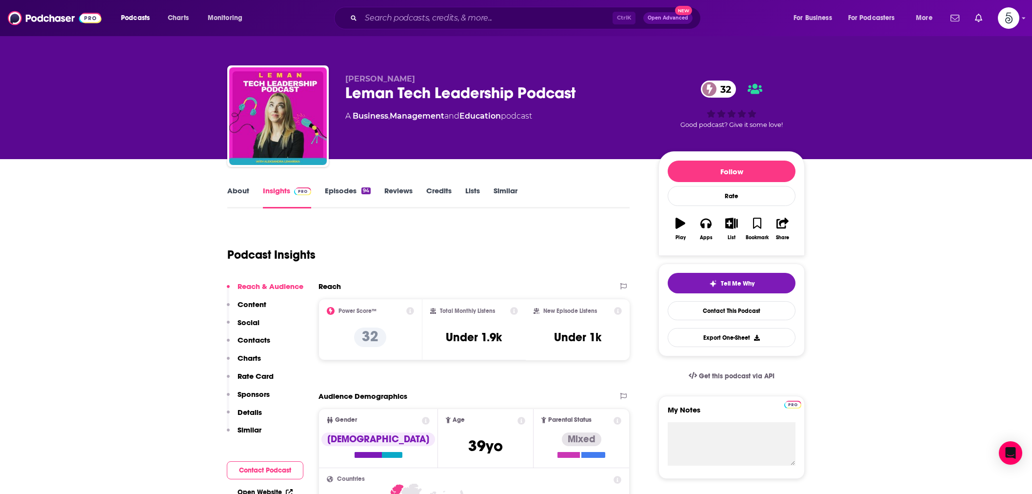 The width and height of the screenshot is (1032, 494). What do you see at coordinates (55, 18) in the screenshot?
I see `a: Podchaser - Follow, Share and Rate Podcasts` at bounding box center [55, 18].